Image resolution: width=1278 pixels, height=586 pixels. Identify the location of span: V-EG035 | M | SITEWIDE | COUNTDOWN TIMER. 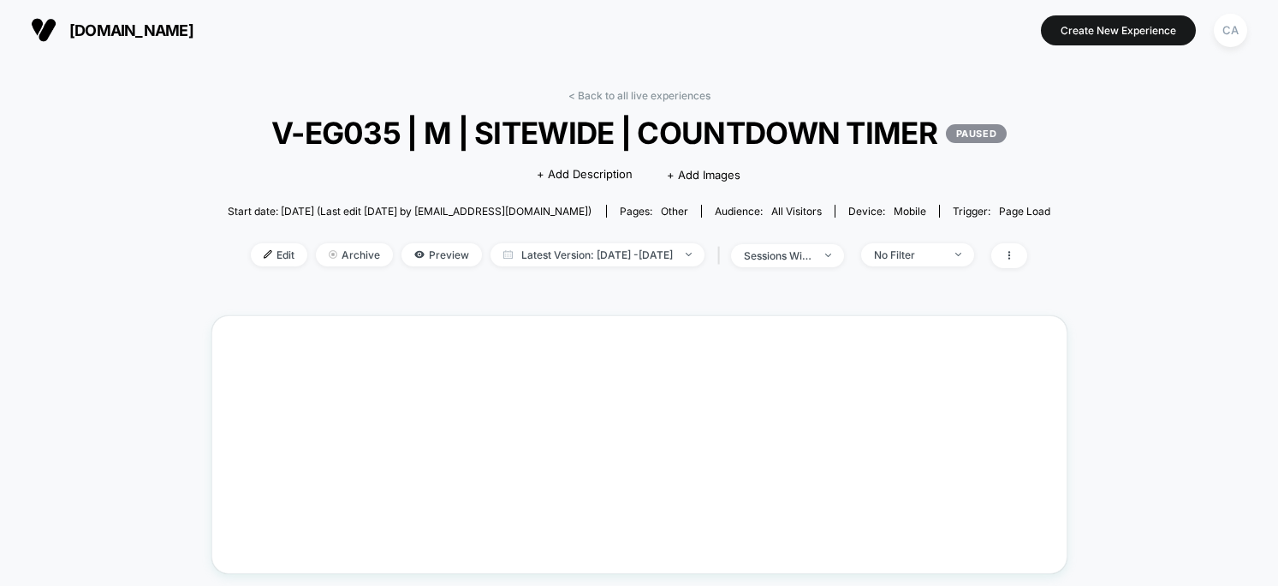
(639, 133).